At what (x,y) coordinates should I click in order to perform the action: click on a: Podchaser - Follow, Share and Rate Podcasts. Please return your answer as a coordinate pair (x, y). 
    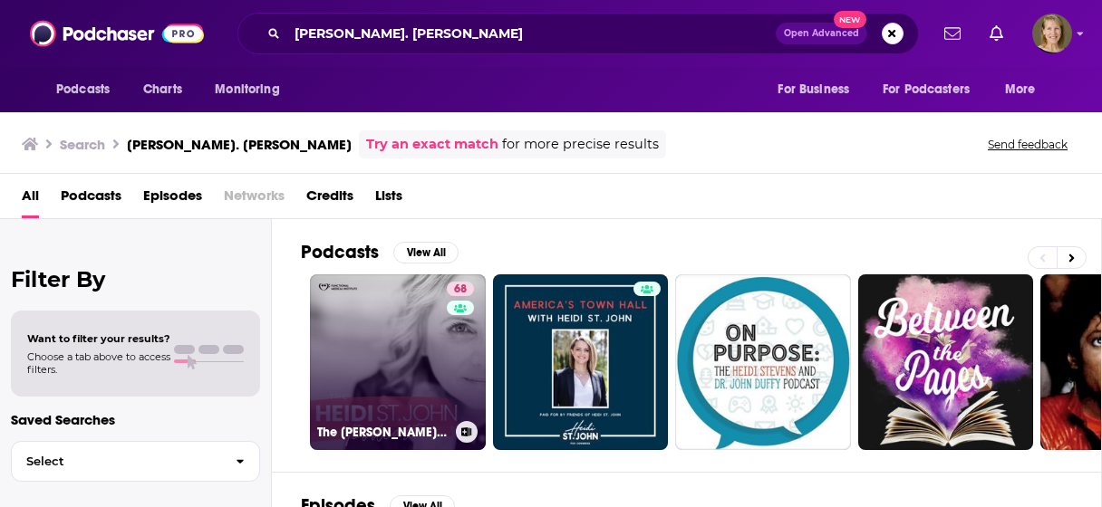
    Looking at the image, I should click on (117, 34).